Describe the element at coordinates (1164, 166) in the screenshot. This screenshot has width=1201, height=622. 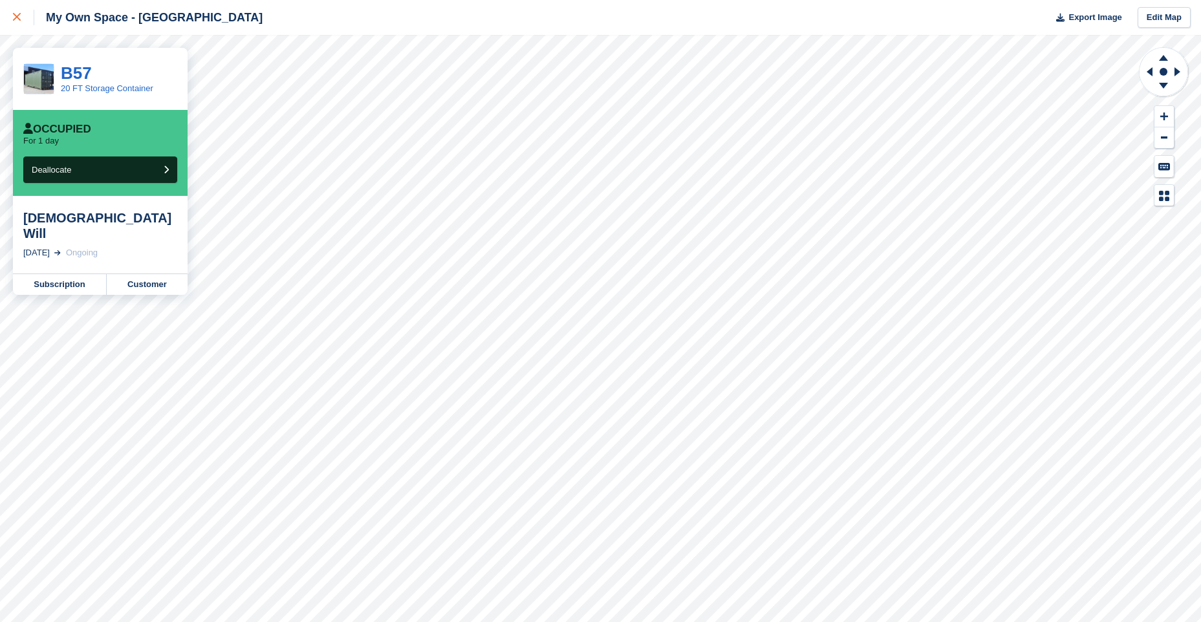
I see `button: Keyboard Shortcuts` at that location.